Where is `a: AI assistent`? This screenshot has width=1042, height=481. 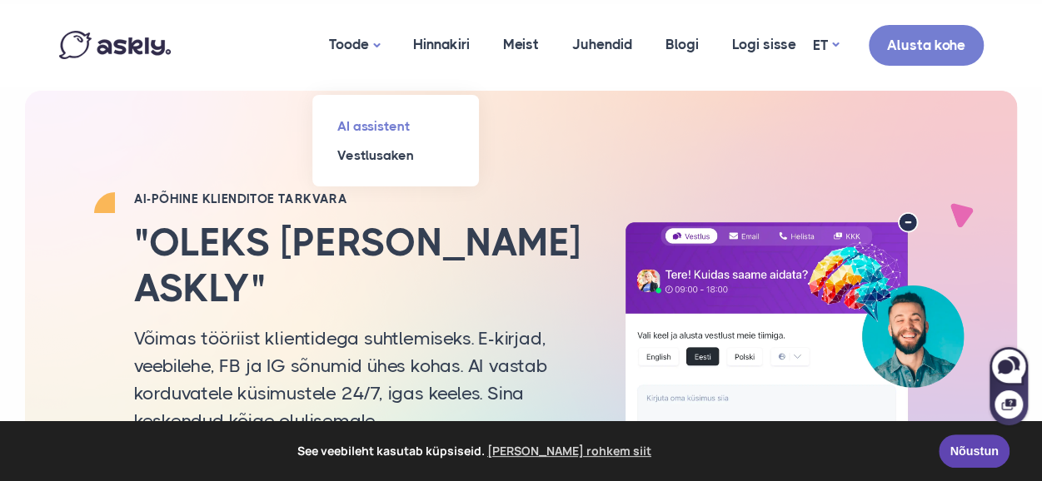 a: AI assistent is located at coordinates (395, 126).